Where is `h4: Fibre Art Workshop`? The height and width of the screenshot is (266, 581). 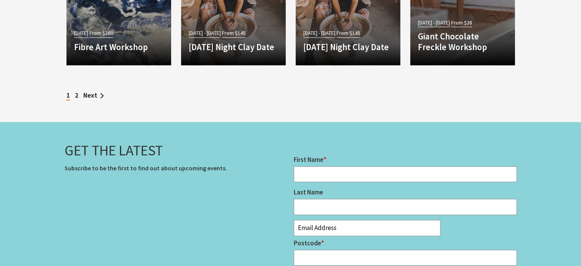 h4: Fibre Art Workshop is located at coordinates (119, 47).